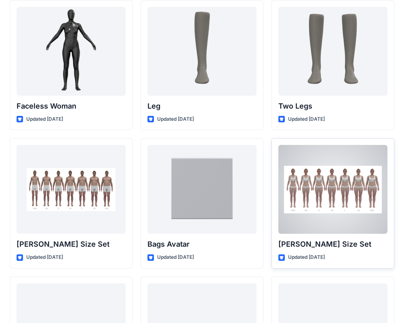 The height and width of the screenshot is (323, 404). Describe the element at coordinates (202, 106) in the screenshot. I see `p: Leg` at that location.